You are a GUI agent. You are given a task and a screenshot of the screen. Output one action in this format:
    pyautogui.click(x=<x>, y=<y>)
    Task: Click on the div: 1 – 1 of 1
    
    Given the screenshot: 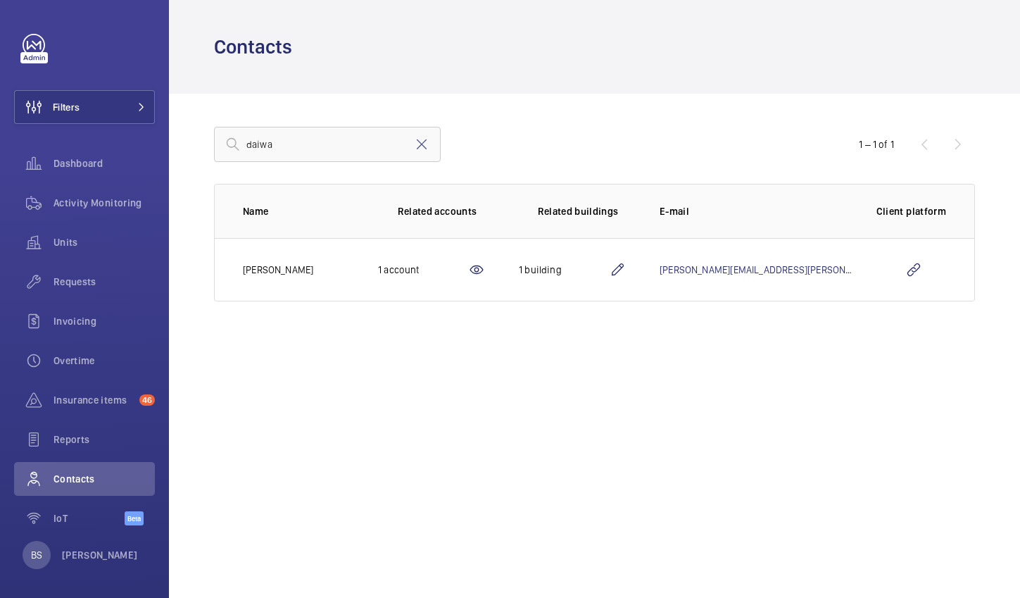 What is the action you would take?
    pyautogui.click(x=877, y=144)
    